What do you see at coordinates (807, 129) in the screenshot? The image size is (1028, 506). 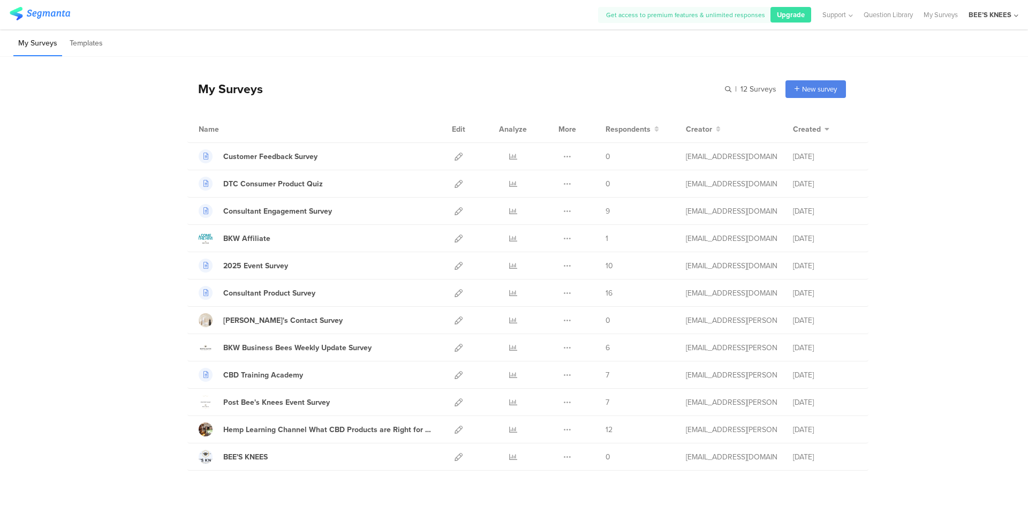 I see `span: Created` at bounding box center [807, 129].